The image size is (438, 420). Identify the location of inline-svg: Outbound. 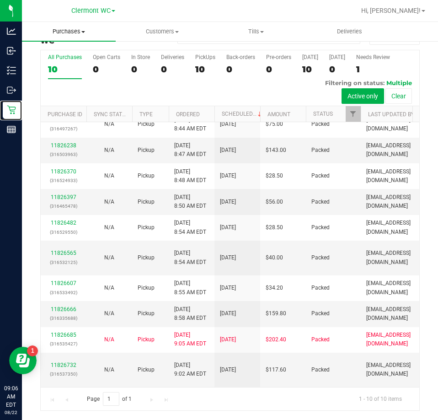
(11, 90).